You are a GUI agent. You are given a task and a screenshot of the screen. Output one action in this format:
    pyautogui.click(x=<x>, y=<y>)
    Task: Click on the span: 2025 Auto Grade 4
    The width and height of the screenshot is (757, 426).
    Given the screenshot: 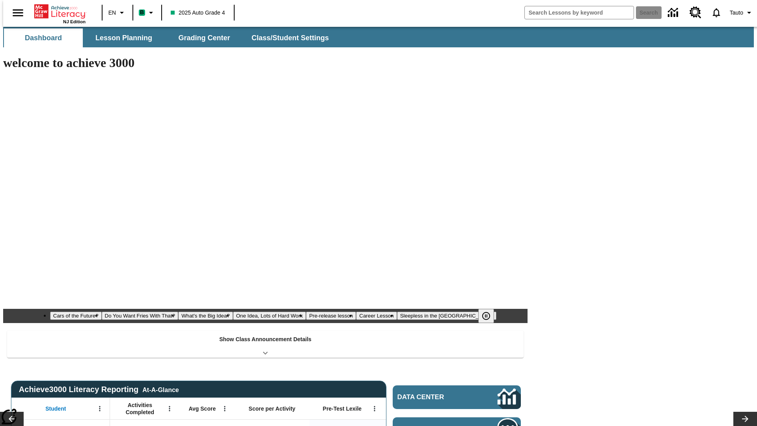 What is the action you would take?
    pyautogui.click(x=198, y=13)
    